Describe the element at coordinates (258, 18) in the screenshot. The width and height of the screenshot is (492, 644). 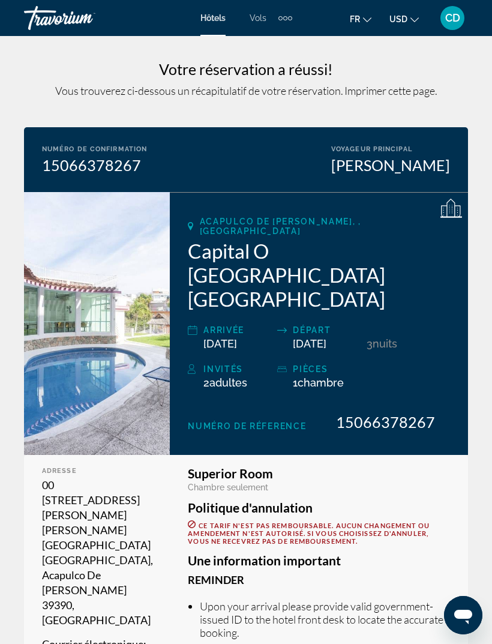
I see `a: Vols` at that location.